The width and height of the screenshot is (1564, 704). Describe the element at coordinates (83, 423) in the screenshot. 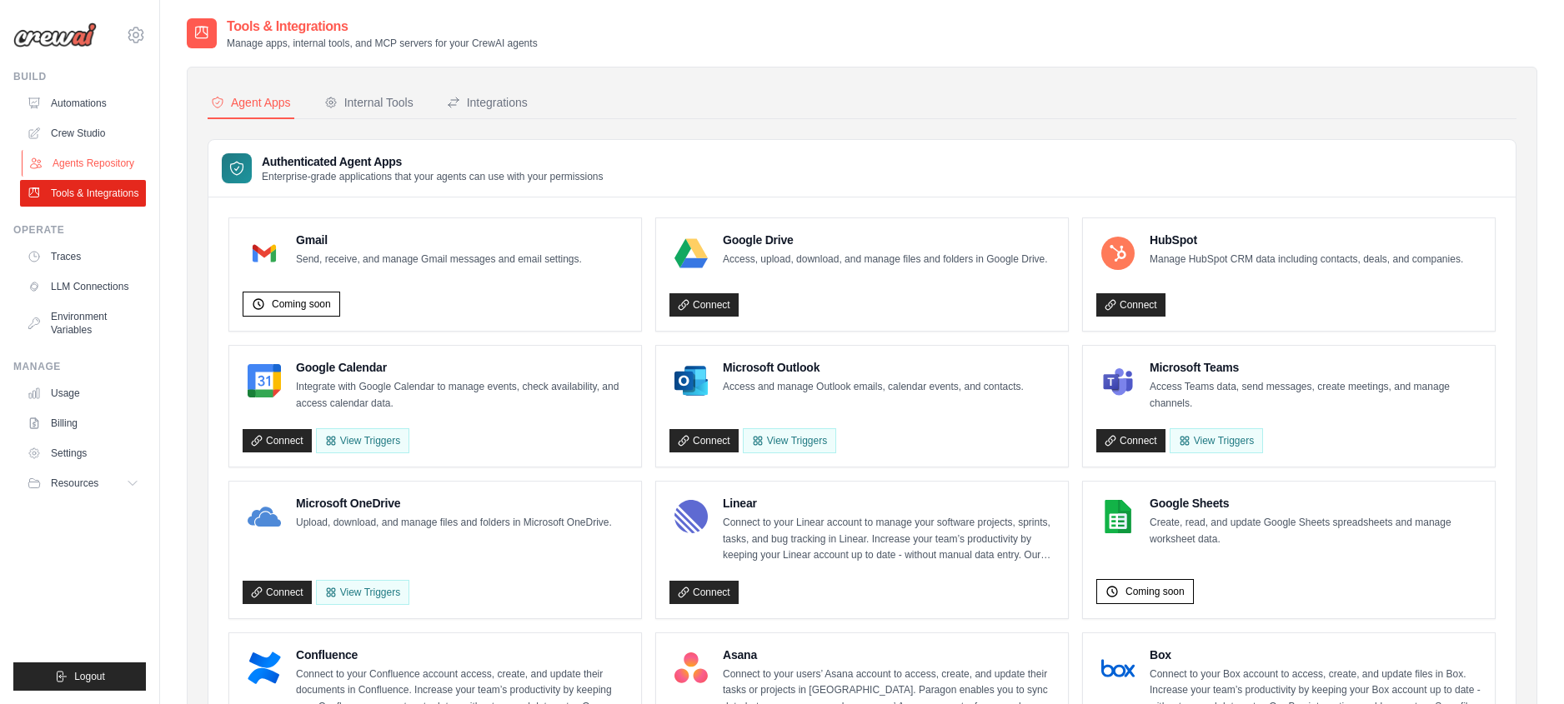

I see `a: Billing` at that location.